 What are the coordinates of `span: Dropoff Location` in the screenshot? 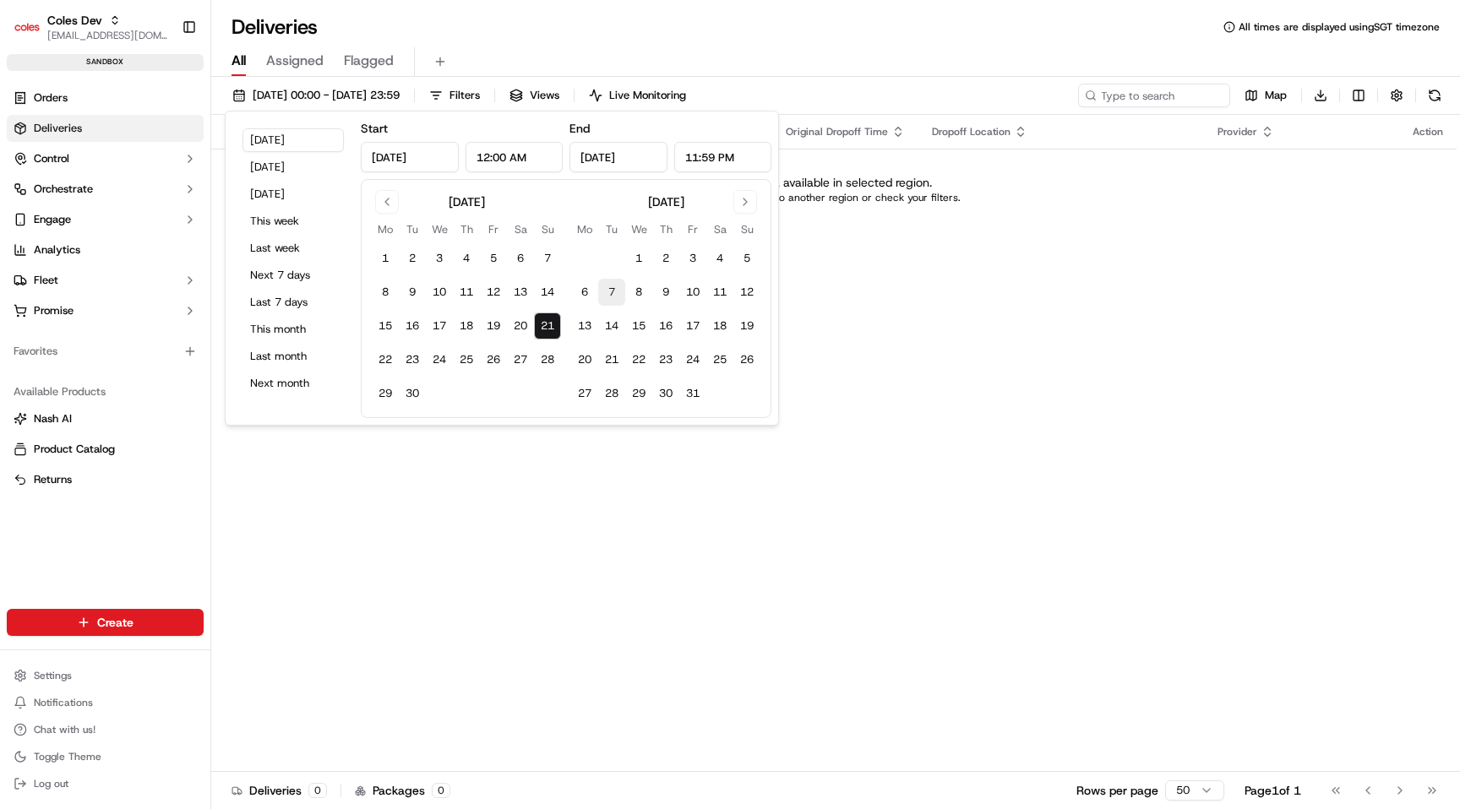 It's located at (971, 132).